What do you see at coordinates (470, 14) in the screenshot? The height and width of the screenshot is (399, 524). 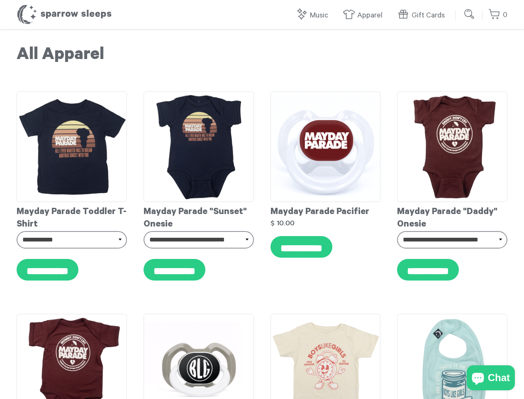 I see `input: Submit` at bounding box center [470, 14].